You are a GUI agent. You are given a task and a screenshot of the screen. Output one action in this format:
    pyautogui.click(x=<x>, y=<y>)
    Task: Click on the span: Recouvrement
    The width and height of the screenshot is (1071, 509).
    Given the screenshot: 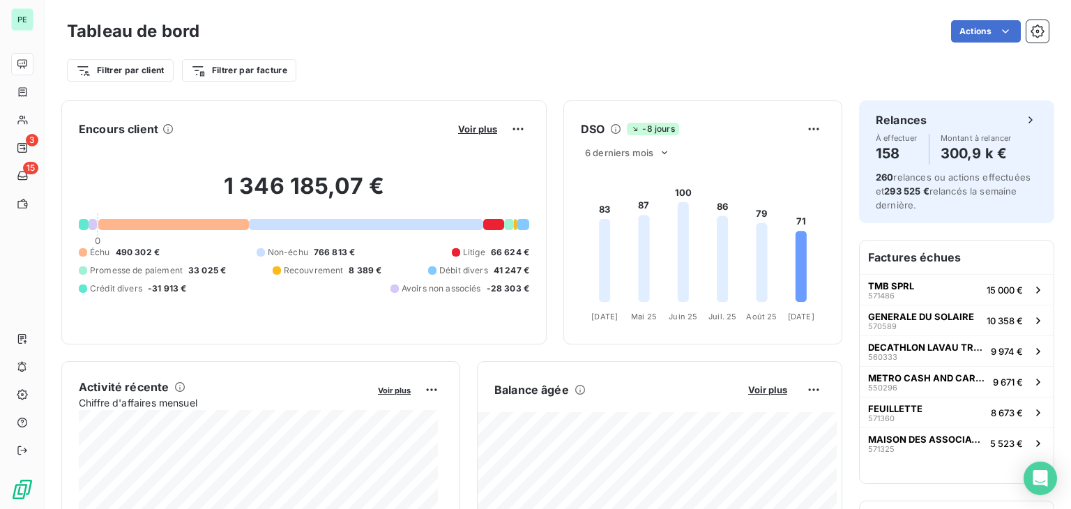 What is the action you would take?
    pyautogui.click(x=314, y=271)
    